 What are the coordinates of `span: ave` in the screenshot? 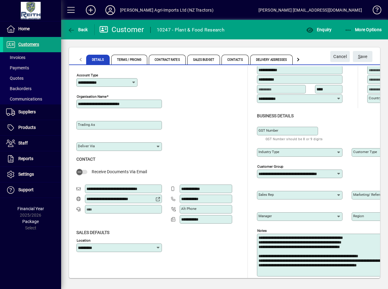 It's located at (363, 57).